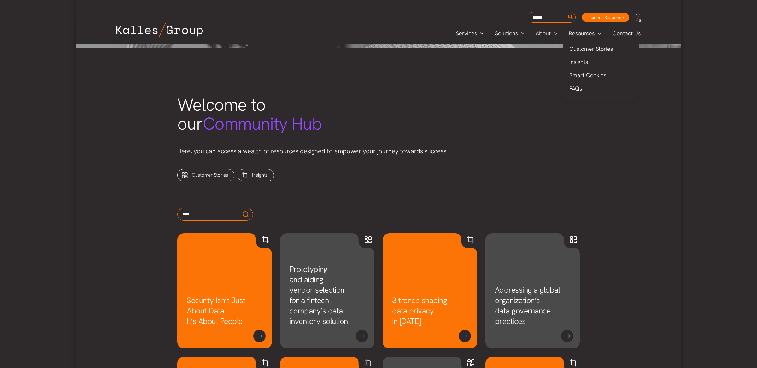 The height and width of the screenshot is (368, 757). Describe the element at coordinates (510, 33) in the screenshot. I see `a: SolutionsMenu Toggle` at that location.